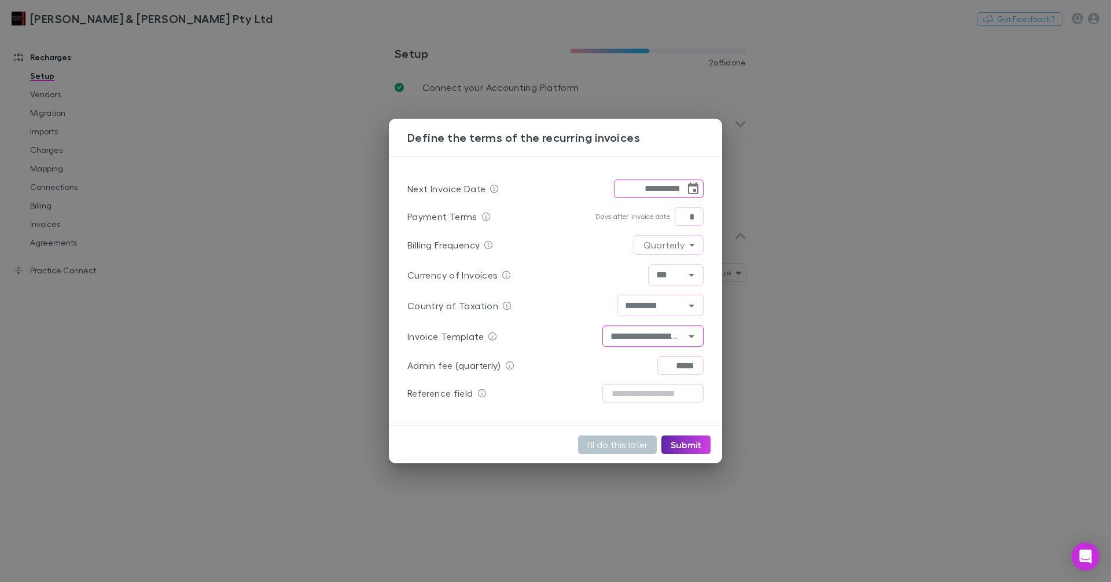  What do you see at coordinates (1086, 556) in the screenshot?
I see `div: Open Intercom Messenger` at bounding box center [1086, 556].